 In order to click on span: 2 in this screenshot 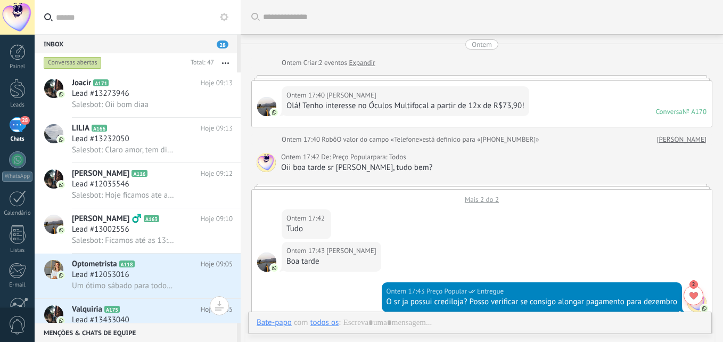, I will do `click(694, 284)`.